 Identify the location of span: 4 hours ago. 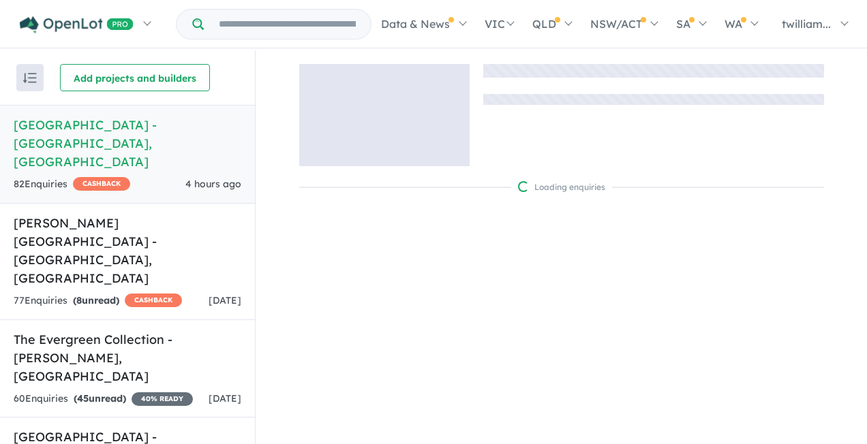
(213, 184).